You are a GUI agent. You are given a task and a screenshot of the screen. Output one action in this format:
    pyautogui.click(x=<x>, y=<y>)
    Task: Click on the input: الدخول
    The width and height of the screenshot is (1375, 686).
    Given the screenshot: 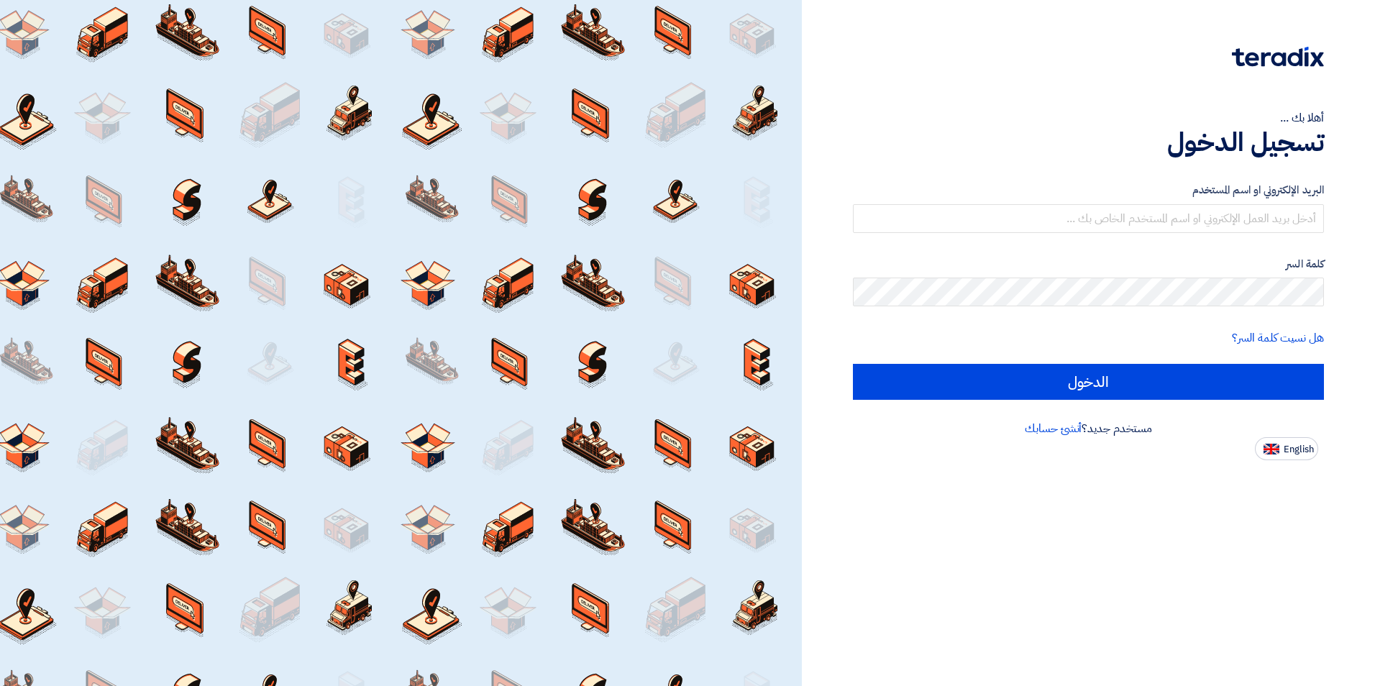 What is the action you would take?
    pyautogui.click(x=1088, y=382)
    